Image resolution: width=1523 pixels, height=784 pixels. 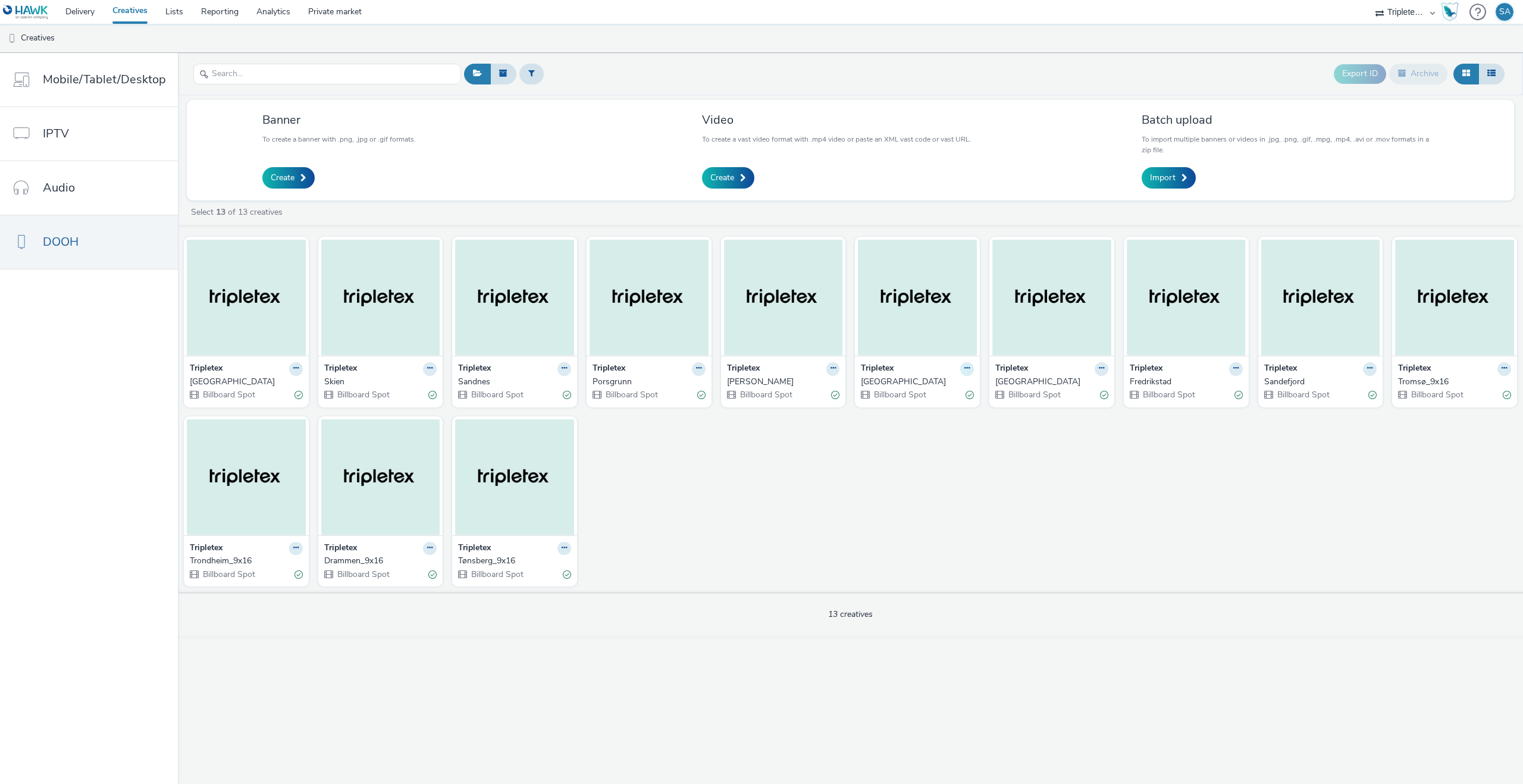 What do you see at coordinates (246, 477) in the screenshot?
I see `img: Trondheim_9x16 visual` at bounding box center [246, 477].